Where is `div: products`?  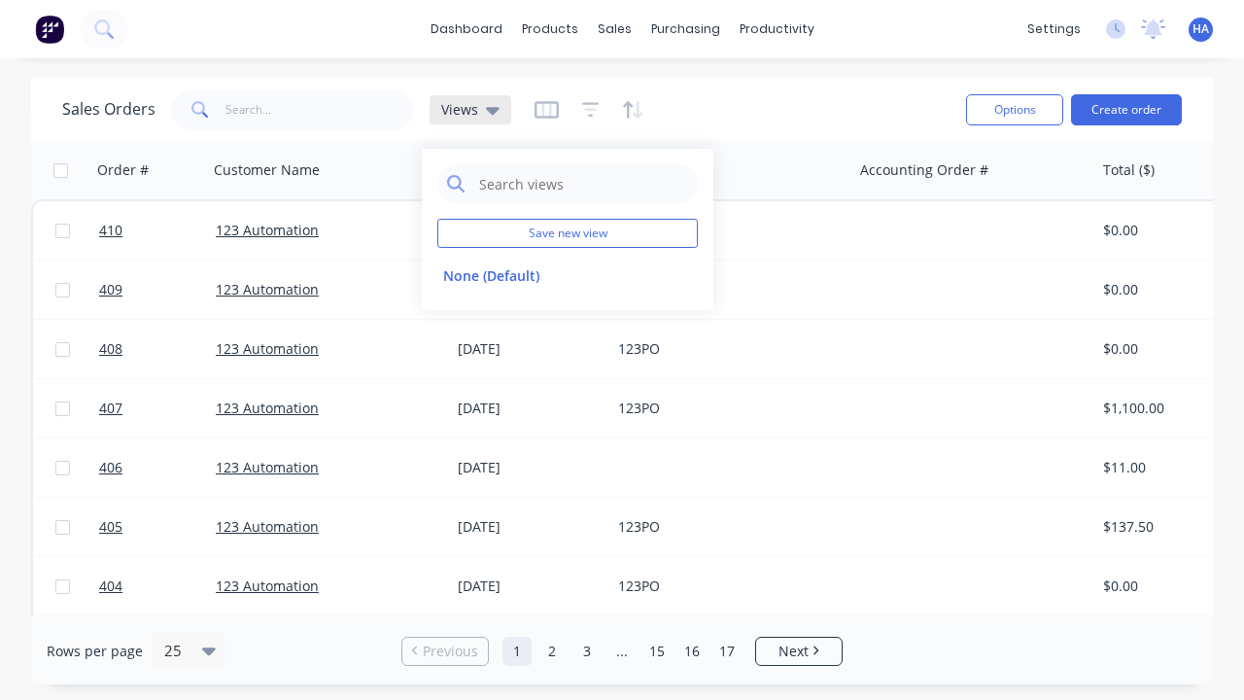
div: products is located at coordinates (550, 29).